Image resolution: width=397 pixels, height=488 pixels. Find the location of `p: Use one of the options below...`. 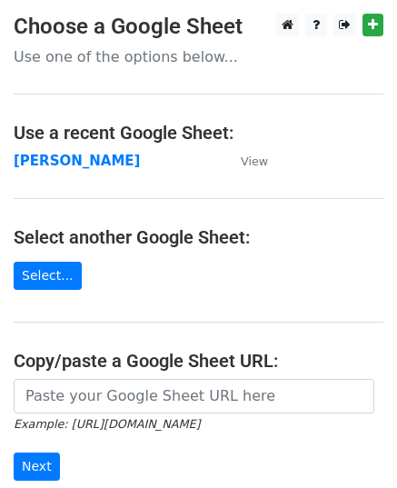

p: Use one of the options below... is located at coordinates (198, 56).